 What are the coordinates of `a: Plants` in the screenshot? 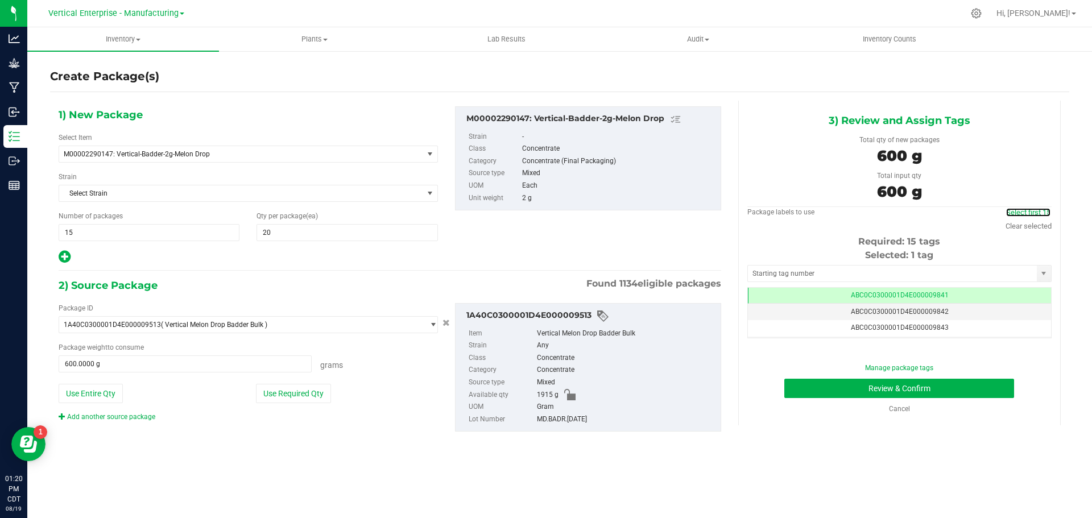 It's located at (315, 39).